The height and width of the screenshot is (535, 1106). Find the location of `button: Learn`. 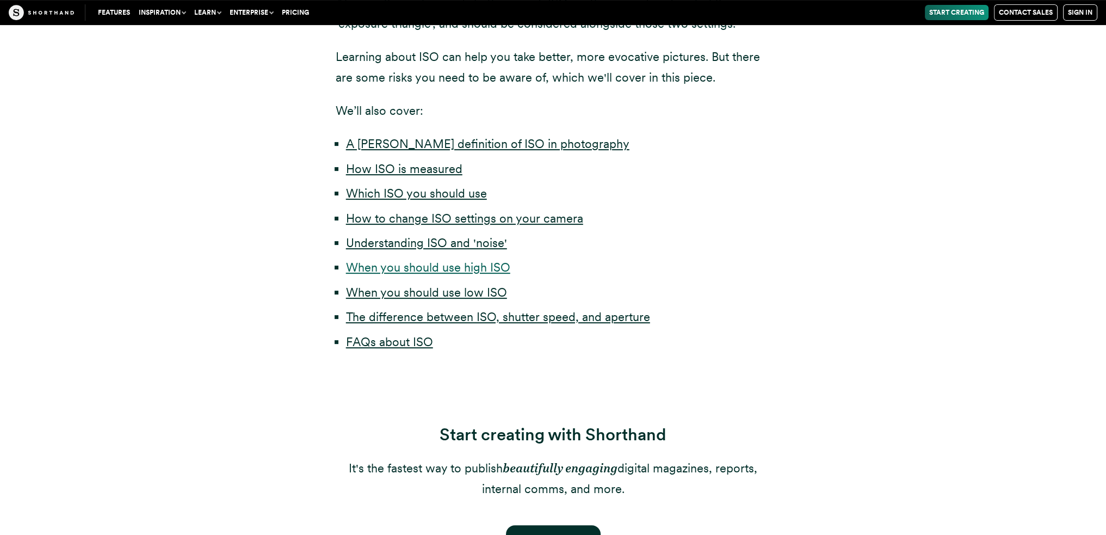

button: Learn is located at coordinates (207, 13).